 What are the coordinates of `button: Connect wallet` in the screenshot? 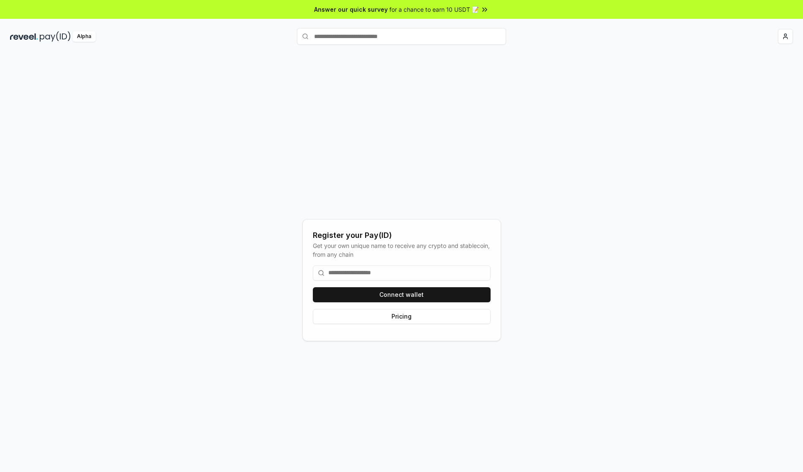 It's located at (401, 295).